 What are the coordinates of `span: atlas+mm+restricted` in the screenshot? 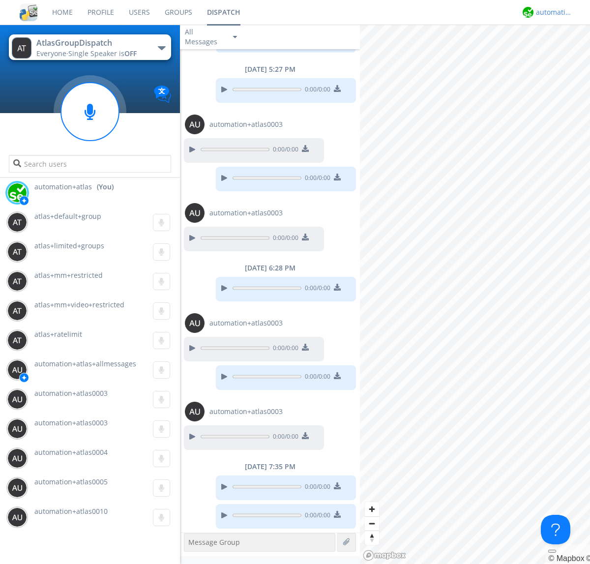 It's located at (68, 275).